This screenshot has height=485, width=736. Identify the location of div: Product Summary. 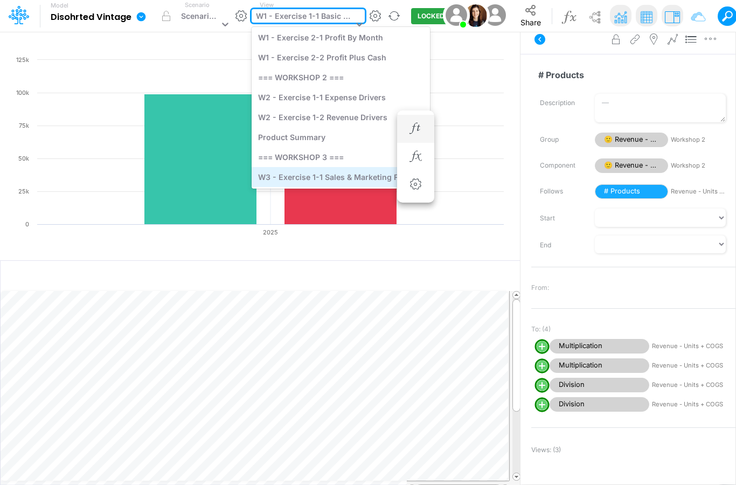
(341, 137).